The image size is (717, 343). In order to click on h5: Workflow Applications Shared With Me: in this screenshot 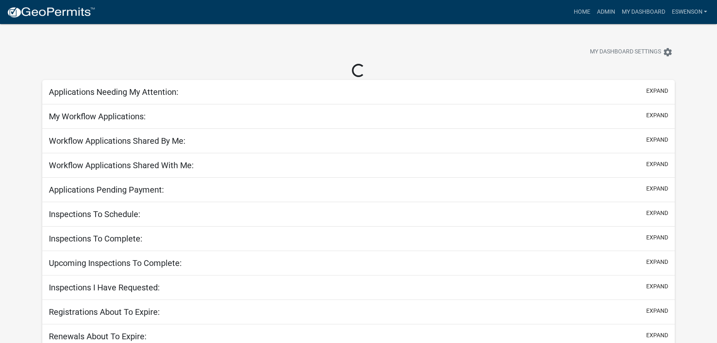, I will do `click(121, 165)`.